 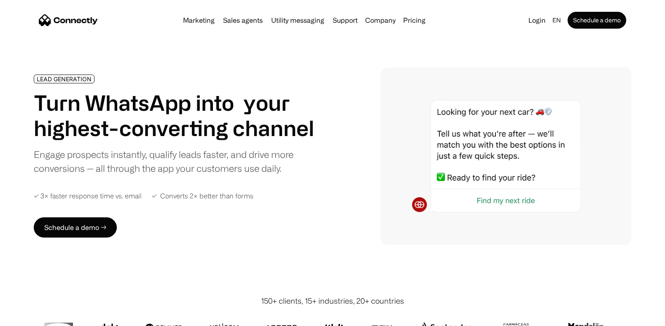 I want to click on a: Pricing, so click(x=414, y=20).